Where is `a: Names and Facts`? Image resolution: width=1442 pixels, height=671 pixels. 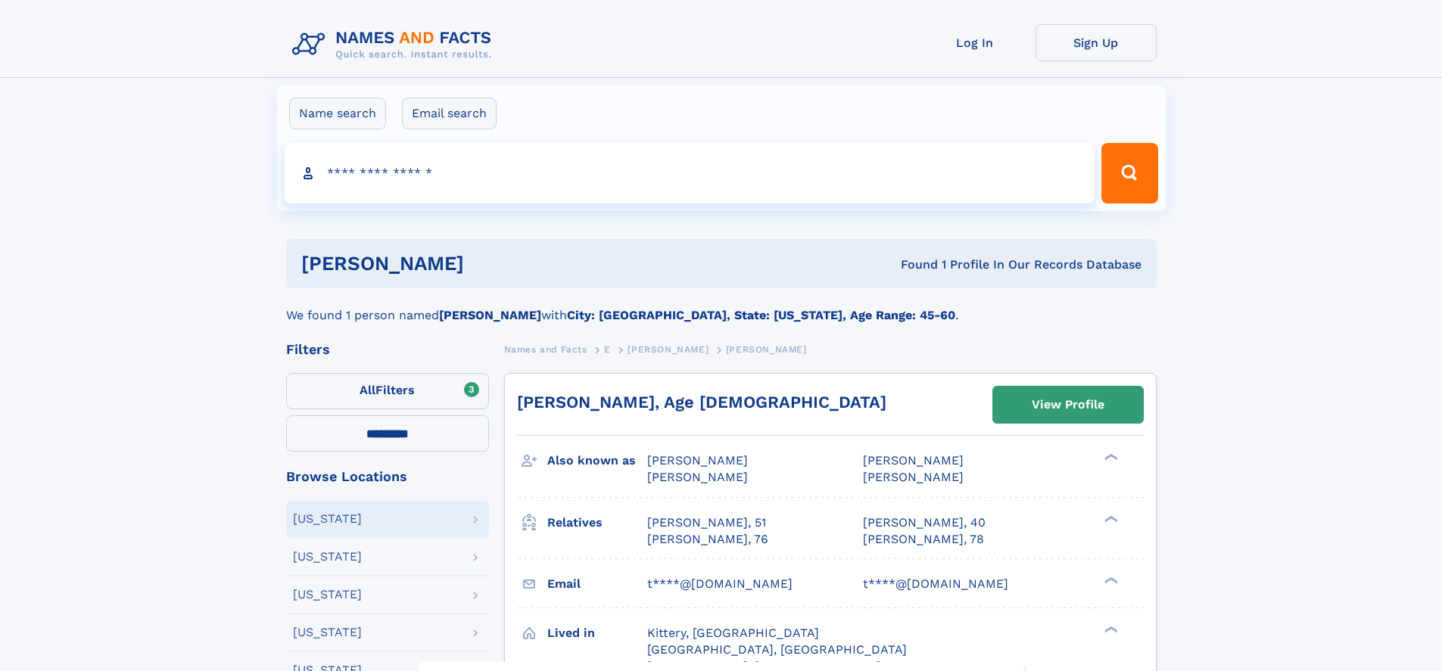 a: Names and Facts is located at coordinates (546, 349).